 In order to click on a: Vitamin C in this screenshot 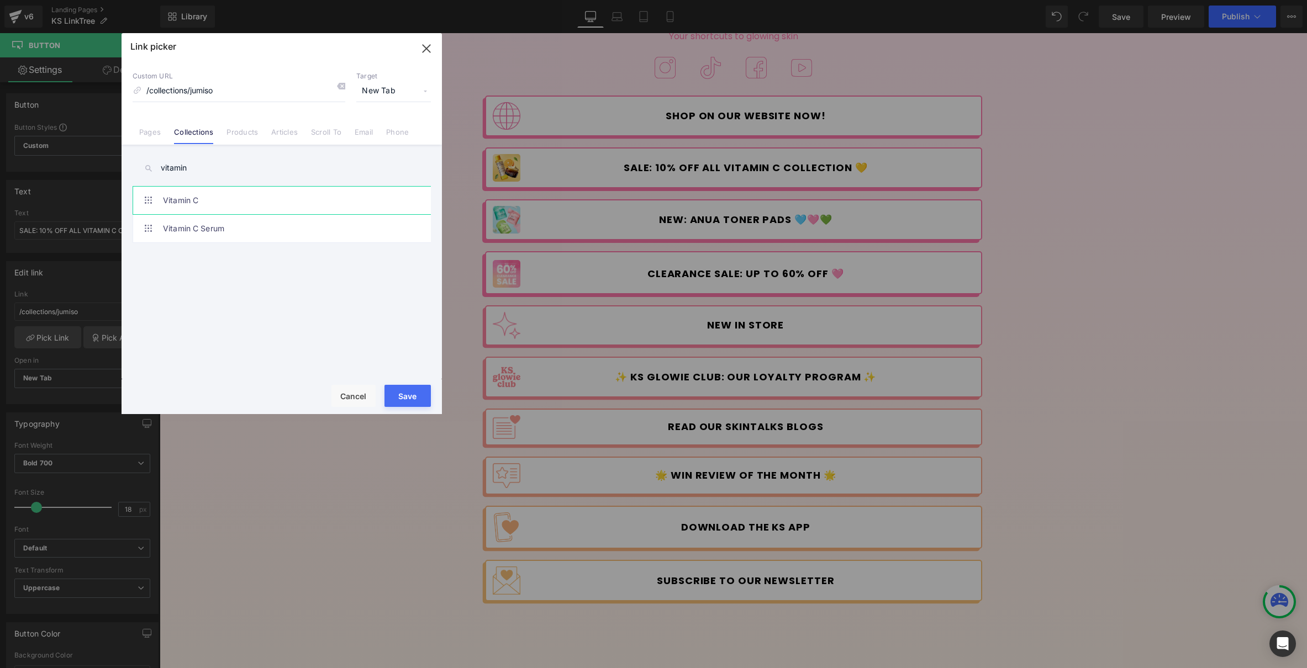, I will do `click(284, 200)`.